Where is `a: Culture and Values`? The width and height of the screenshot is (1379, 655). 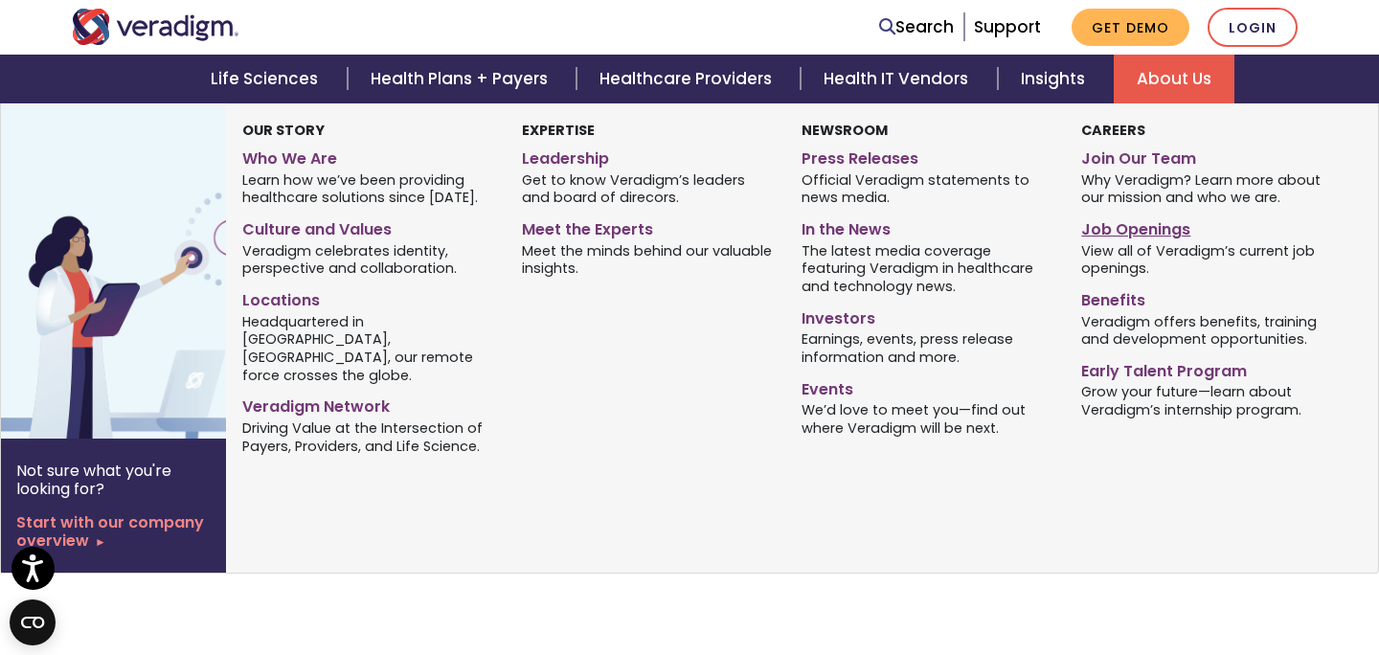 a: Culture and Values is located at coordinates (368, 226).